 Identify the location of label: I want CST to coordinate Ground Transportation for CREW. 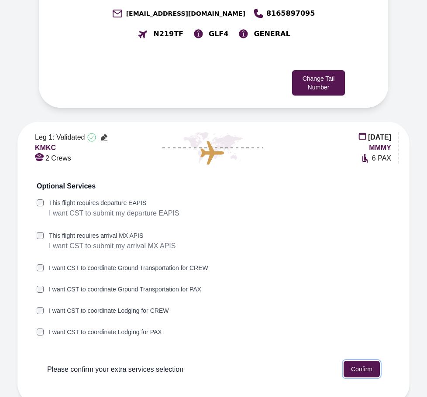
(128, 268).